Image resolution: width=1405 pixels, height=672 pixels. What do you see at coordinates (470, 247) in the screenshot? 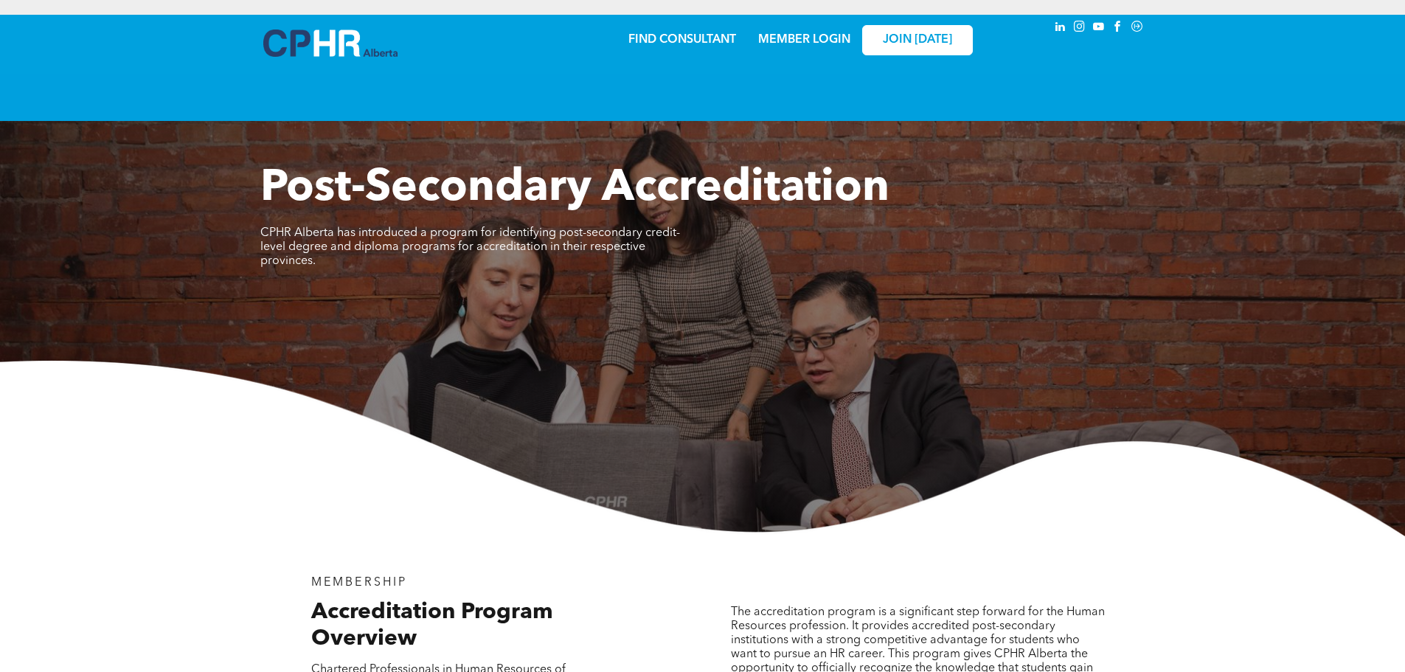
I see `span: CPHR Alberta has introduced a program for identifying post-secondary credit-level degree and dipl...` at bounding box center [470, 247].